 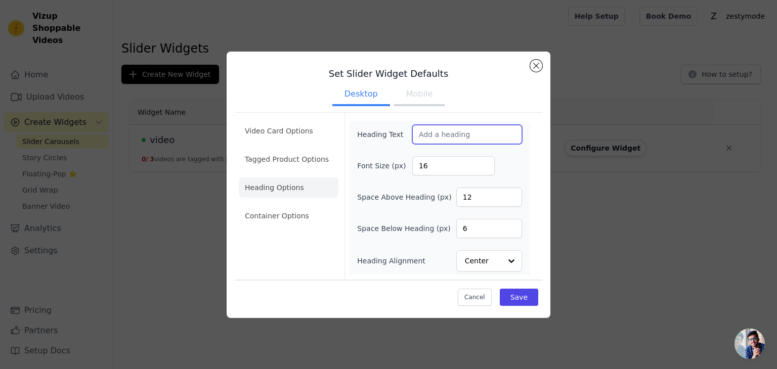 I want to click on li: Heading Options, so click(x=288, y=188).